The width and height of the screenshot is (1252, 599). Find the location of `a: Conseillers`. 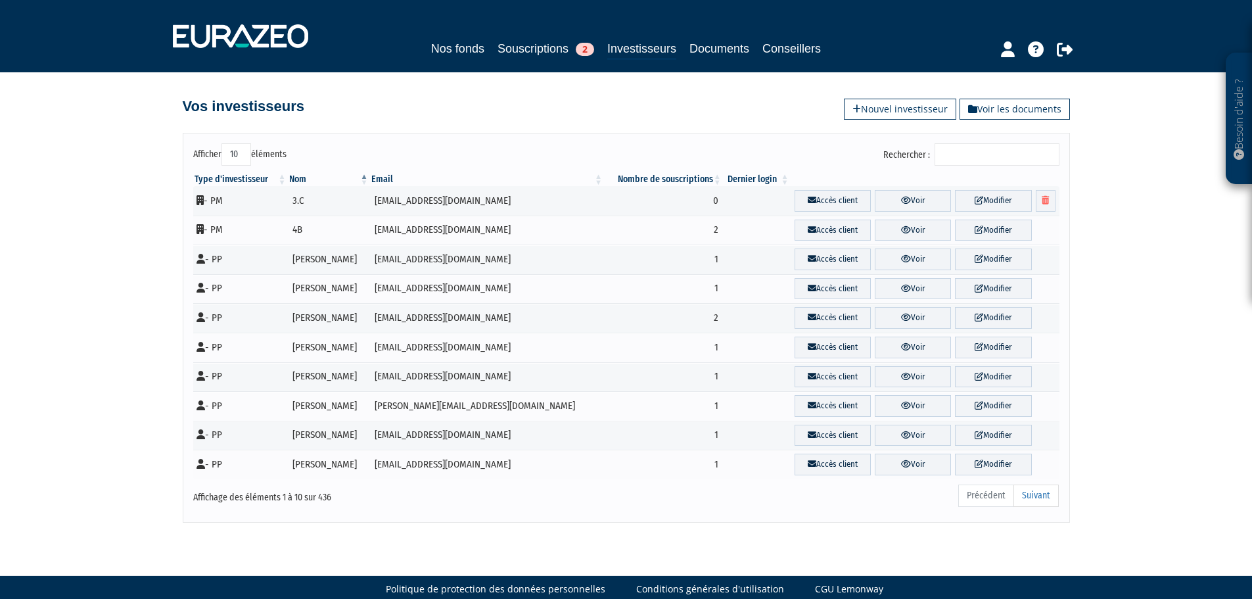

a: Conseillers is located at coordinates (791, 49).